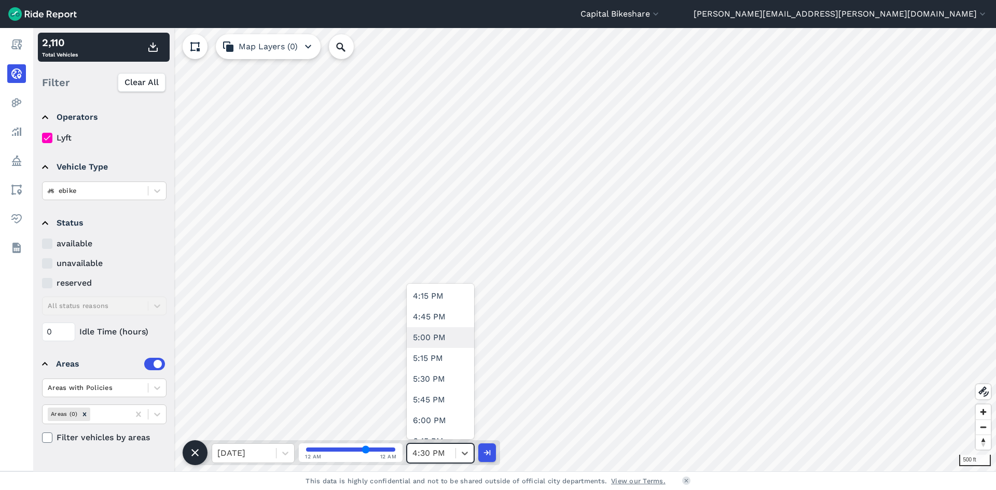  What do you see at coordinates (104, 438) in the screenshot?
I see `label: Filter vehicles by areas` at bounding box center [104, 438].